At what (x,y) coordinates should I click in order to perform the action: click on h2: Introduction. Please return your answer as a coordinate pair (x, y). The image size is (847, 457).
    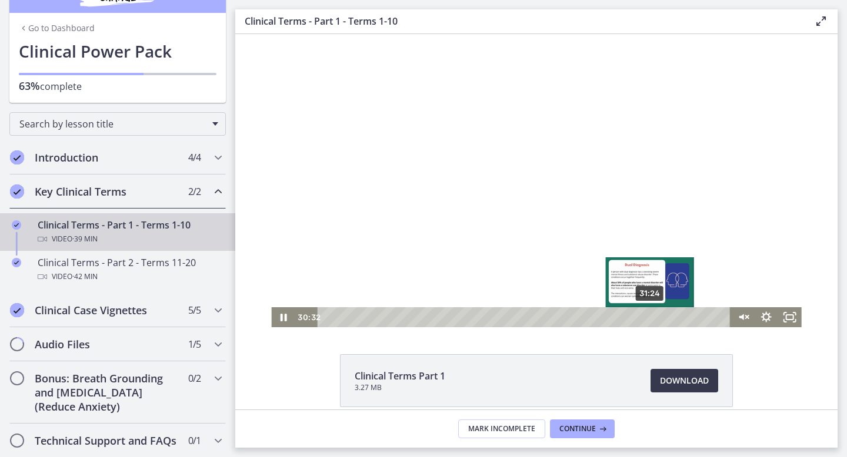
    Looking at the image, I should click on (106, 158).